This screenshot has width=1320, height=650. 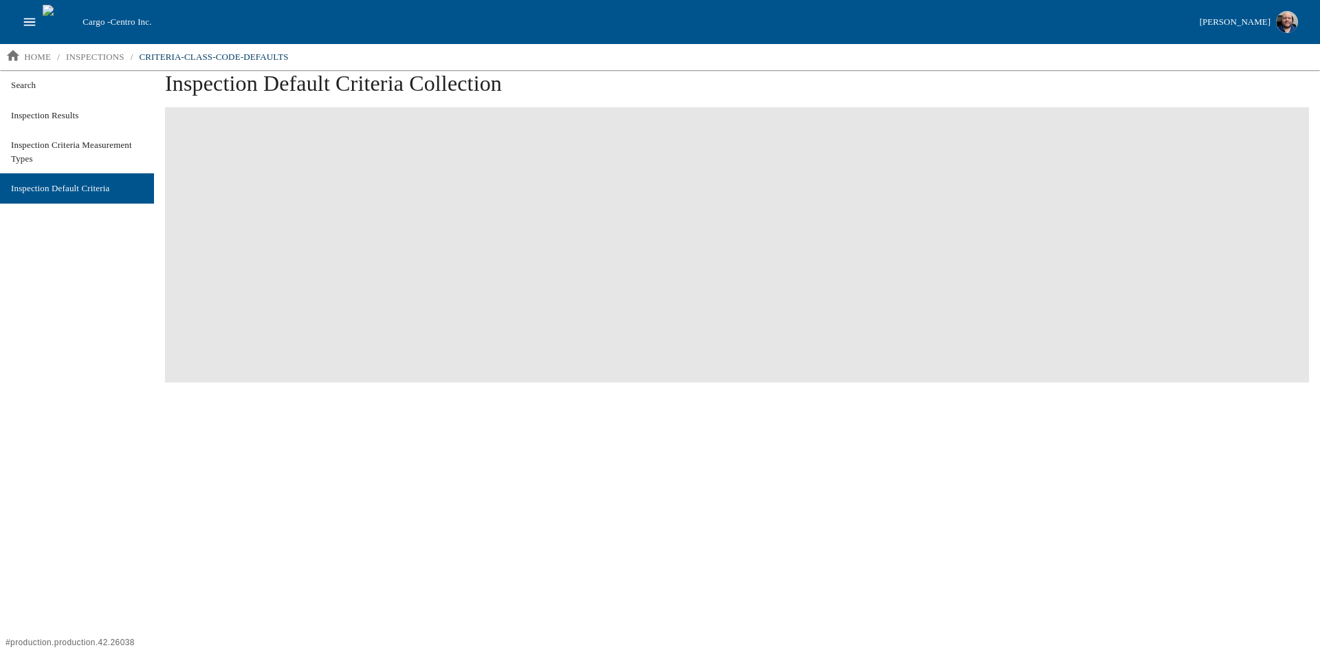 I want to click on a: criteria-class-code-defaults, so click(x=213, y=57).